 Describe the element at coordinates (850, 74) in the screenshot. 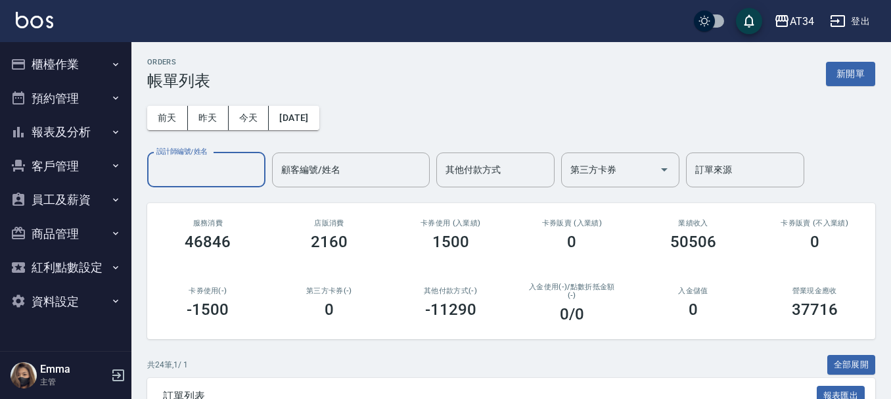

I see `button: 新開單` at that location.